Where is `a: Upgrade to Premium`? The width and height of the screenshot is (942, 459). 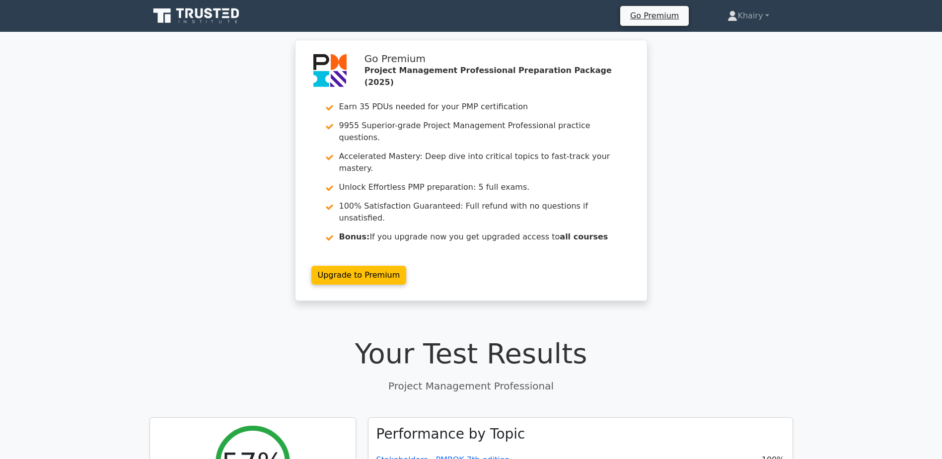
a: Upgrade to Premium is located at coordinates (359, 275).